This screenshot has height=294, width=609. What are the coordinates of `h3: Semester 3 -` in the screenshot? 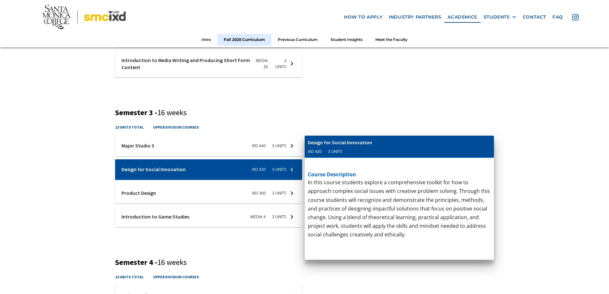 It's located at (304, 113).